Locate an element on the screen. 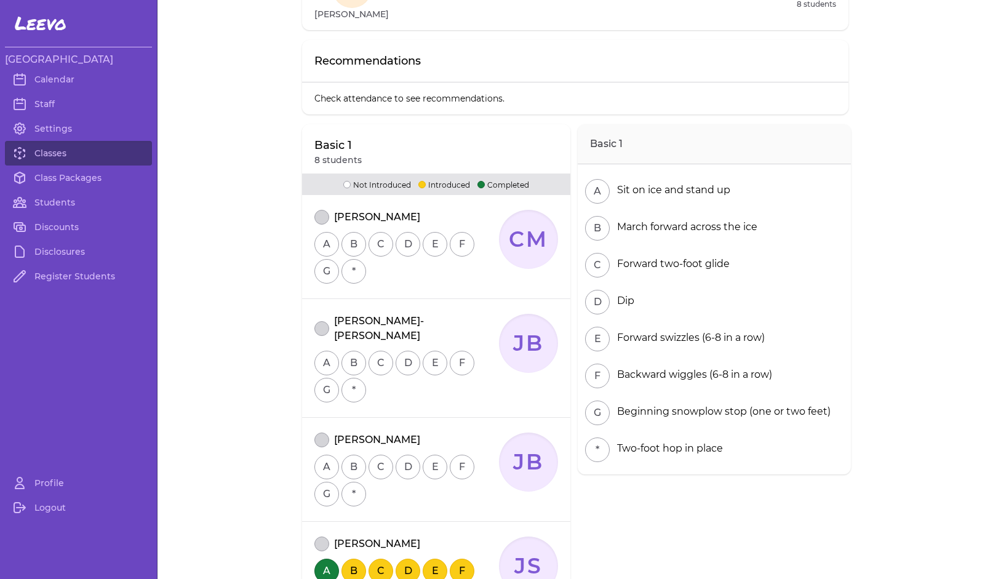  a: Disclosures is located at coordinates (78, 252).